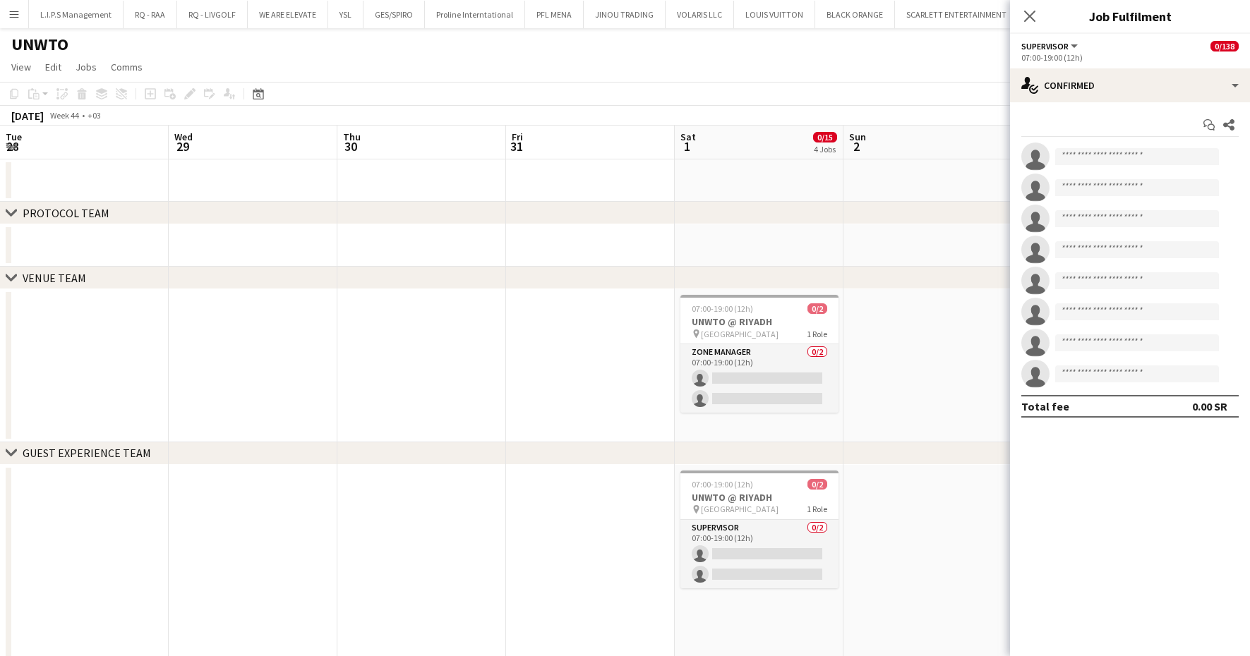 The height and width of the screenshot is (656, 1250). I want to click on a: View, so click(21, 67).